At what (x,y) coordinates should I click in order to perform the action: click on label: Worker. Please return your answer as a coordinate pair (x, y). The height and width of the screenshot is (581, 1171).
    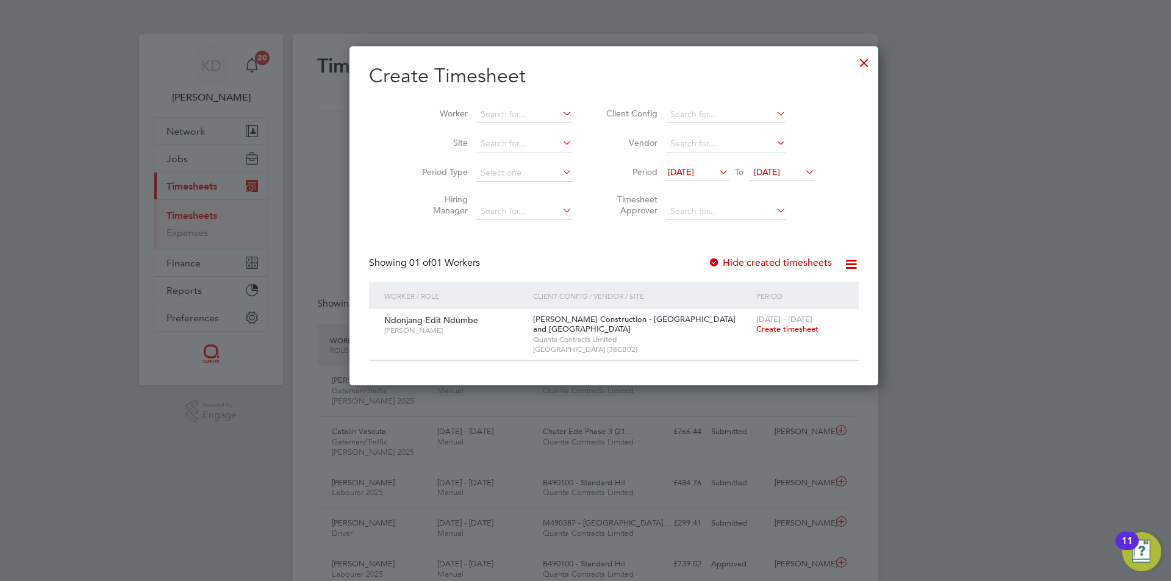
    Looking at the image, I should click on (441, 113).